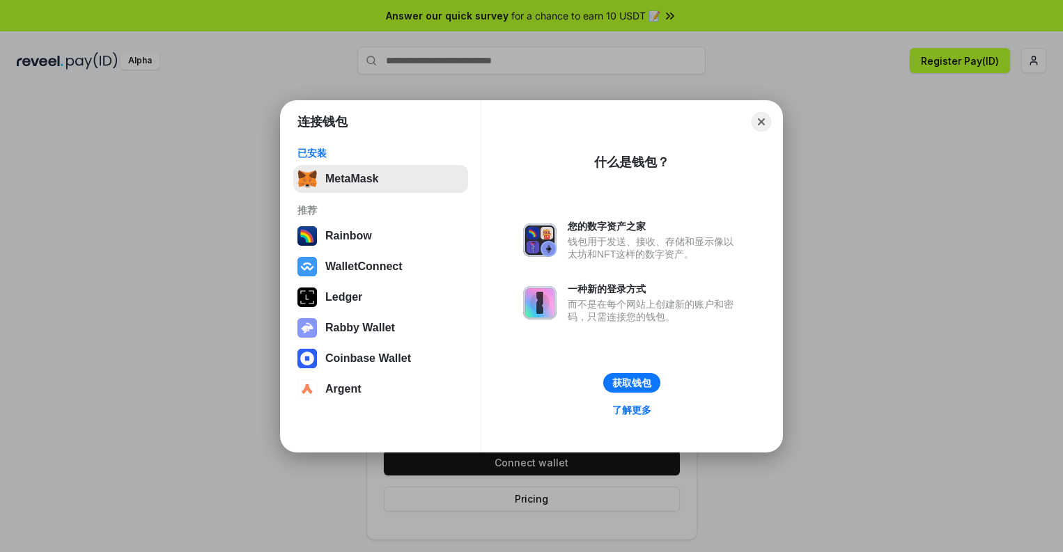 This screenshot has height=552, width=1063. I want to click on div: Rabby Wallet, so click(360, 328).